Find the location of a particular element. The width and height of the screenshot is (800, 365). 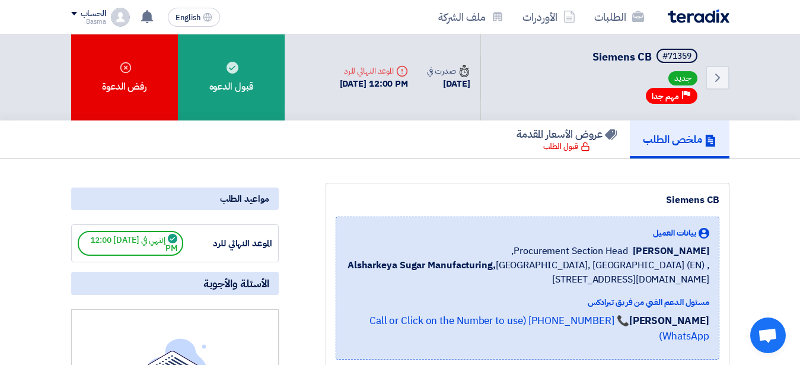

div: رفض الدعوة is located at coordinates (125, 77).